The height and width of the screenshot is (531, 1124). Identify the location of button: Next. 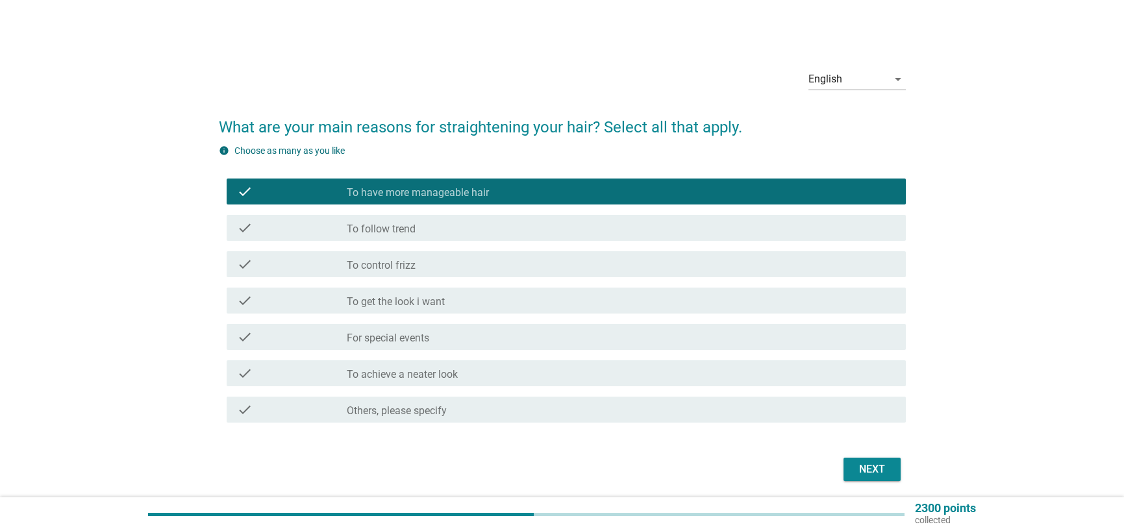
(872, 469).